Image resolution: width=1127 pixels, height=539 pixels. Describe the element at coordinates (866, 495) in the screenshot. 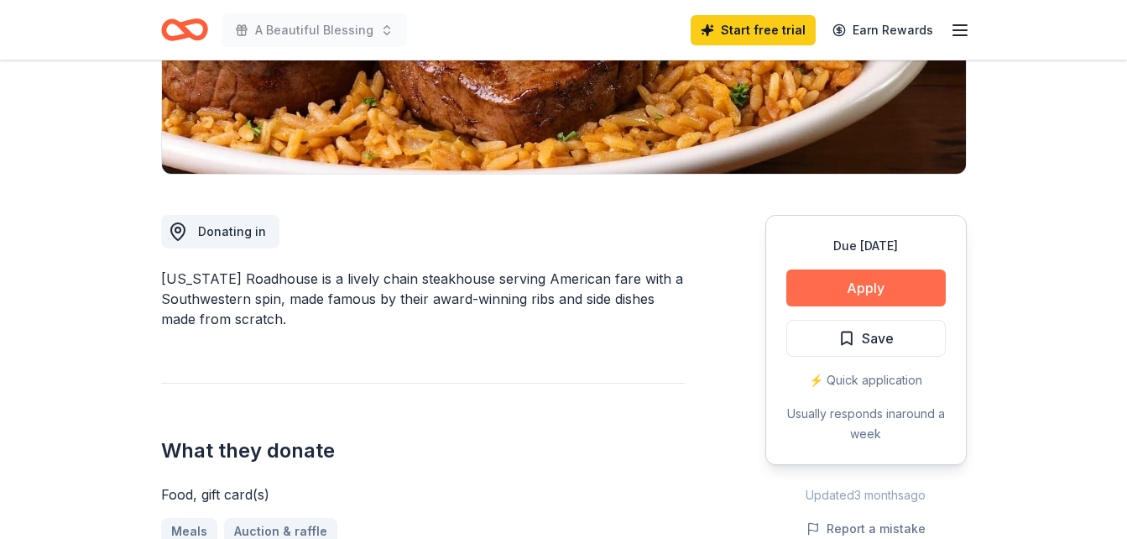

I see `div: Updated 3 months ago` at that location.